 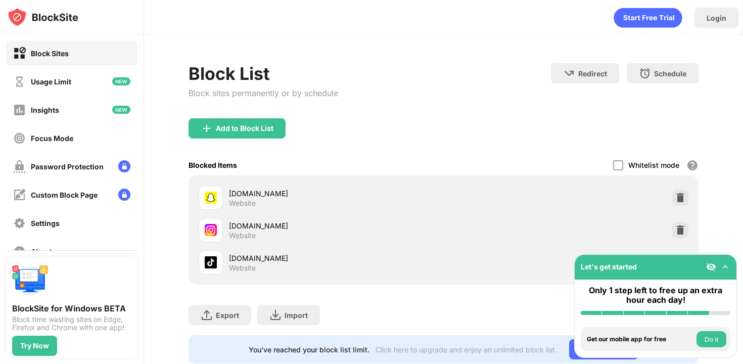 What do you see at coordinates (42, 17) in the screenshot?
I see `img: logo-blocksite.svg` at bounding box center [42, 17].